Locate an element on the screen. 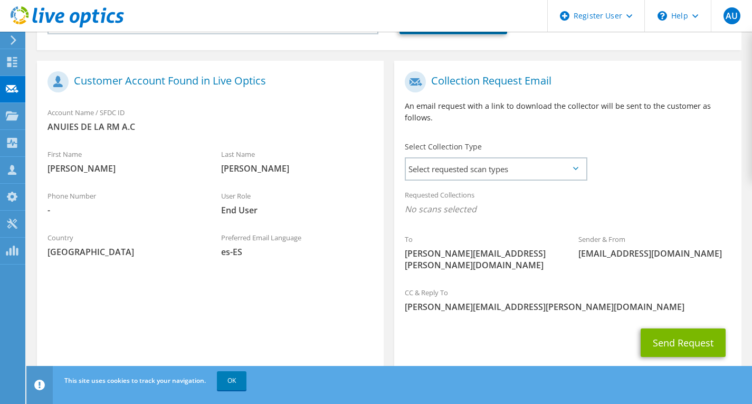  span: es-ES is located at coordinates (297, 252).